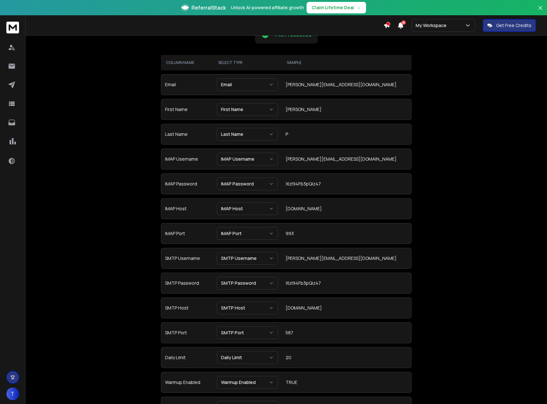  I want to click on button: Get Free Credits, so click(509, 25).